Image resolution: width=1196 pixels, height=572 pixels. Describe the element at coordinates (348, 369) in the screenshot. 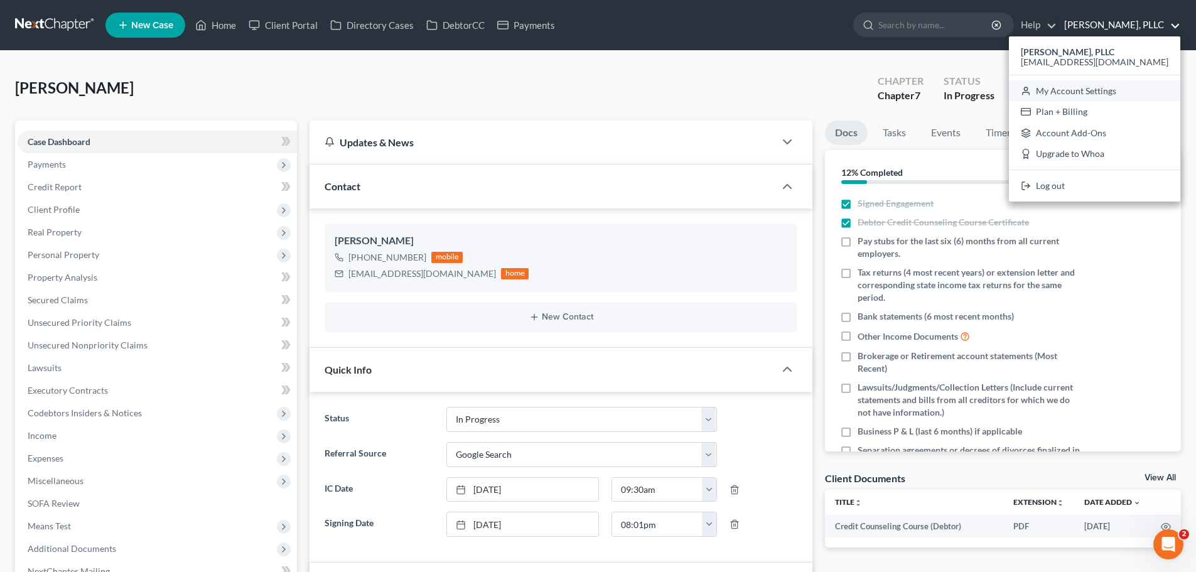

I see `span: Quick Info` at that location.